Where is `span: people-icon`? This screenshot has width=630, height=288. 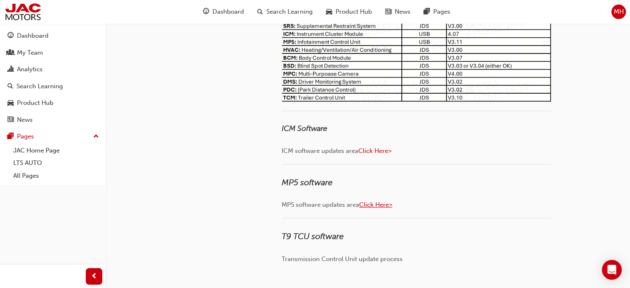 span: people-icon is located at coordinates (10, 53).